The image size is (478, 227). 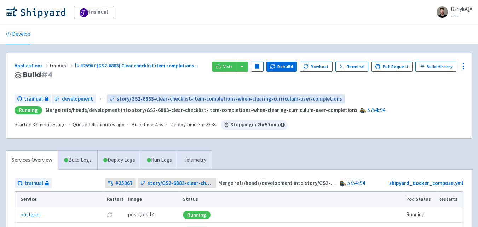 I want to click on th: Pod Status, so click(x=420, y=199).